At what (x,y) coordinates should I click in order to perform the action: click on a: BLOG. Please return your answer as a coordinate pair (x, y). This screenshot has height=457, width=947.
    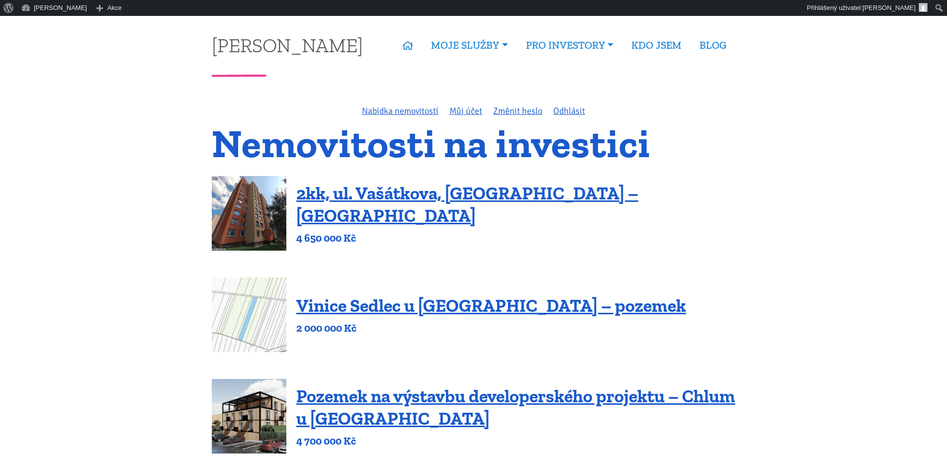
    Looking at the image, I should click on (713, 45).